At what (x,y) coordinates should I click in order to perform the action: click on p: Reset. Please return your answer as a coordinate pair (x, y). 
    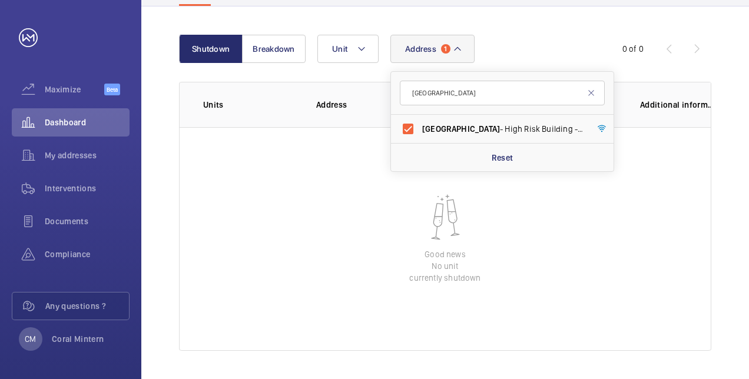
    Looking at the image, I should click on (502, 158).